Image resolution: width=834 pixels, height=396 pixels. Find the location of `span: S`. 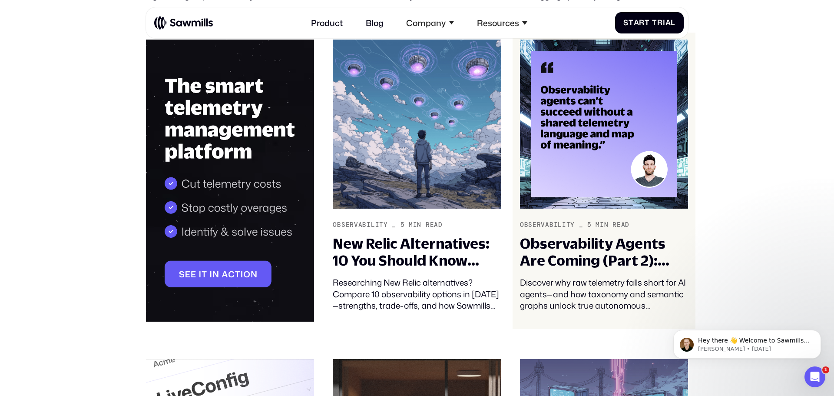

span: S is located at coordinates (626, 23).